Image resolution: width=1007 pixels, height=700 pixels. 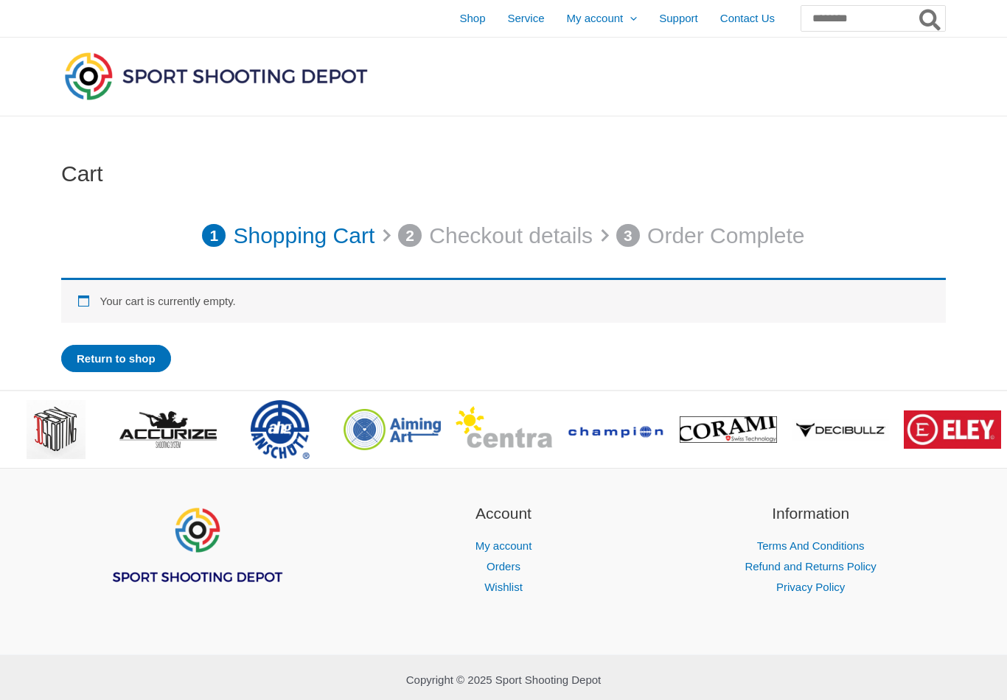 I want to click on p: Shopping Cart, so click(x=304, y=236).